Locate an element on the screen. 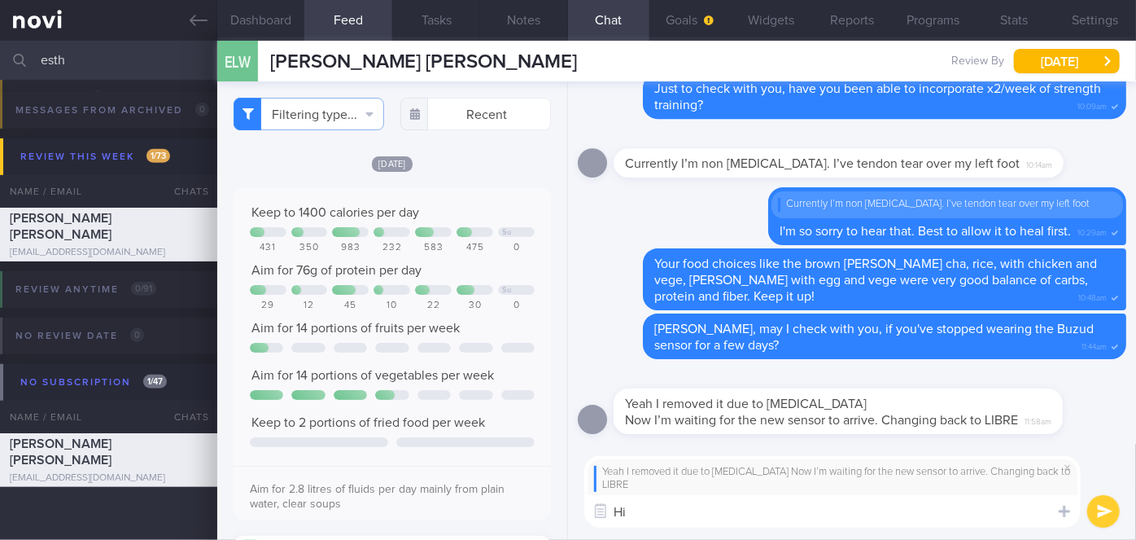 This screenshot has width=1136, height=540. span: 10:14am is located at coordinates (1039, 163).